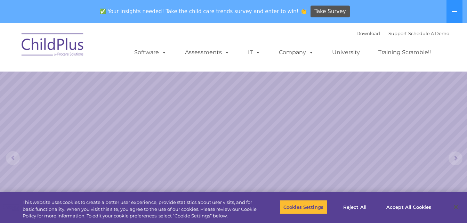 This screenshot has height=223, width=467. I want to click on a: Schedule A Demo, so click(428, 33).